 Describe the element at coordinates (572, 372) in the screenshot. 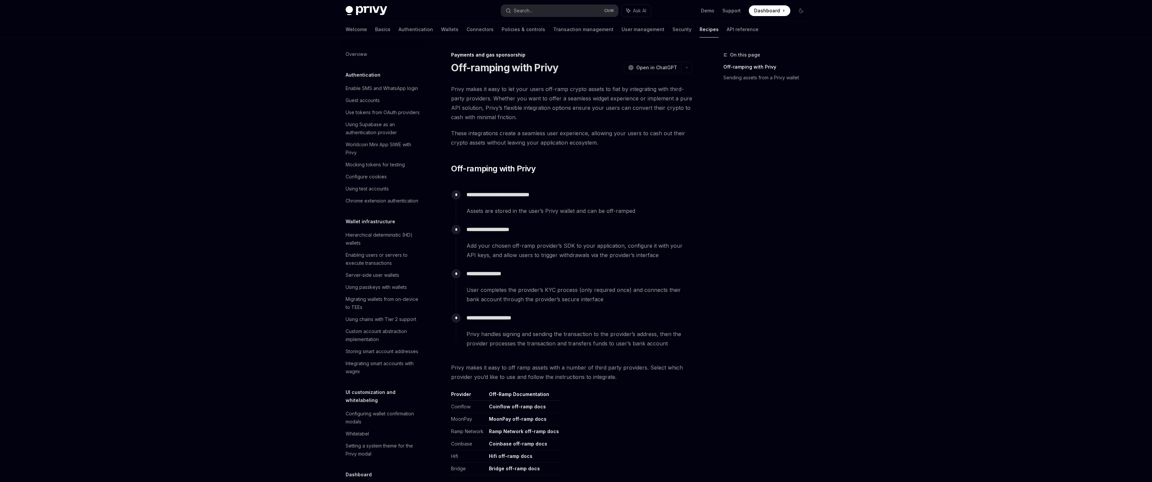

I see `span: Privy makes it easy to off ramp assets with a number of third party providers. Select which provi...` at that location.